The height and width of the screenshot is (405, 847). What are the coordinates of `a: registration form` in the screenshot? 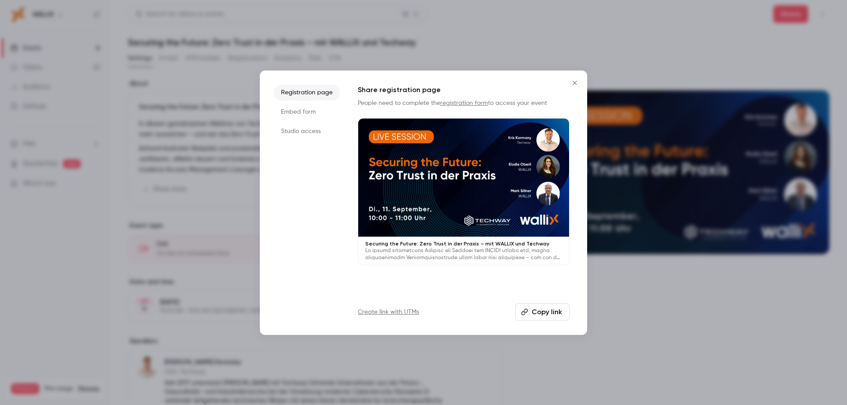 It's located at (464, 103).